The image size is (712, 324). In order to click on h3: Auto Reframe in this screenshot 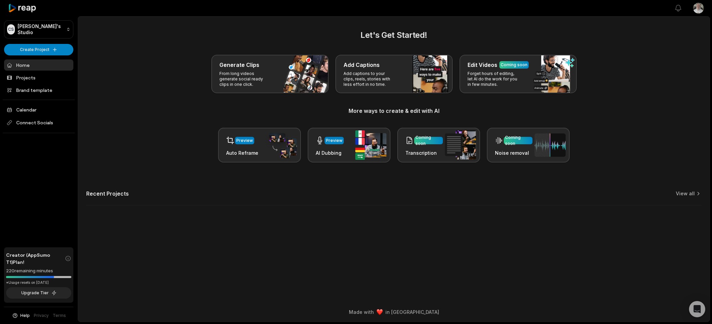, I will do `click(242, 153)`.